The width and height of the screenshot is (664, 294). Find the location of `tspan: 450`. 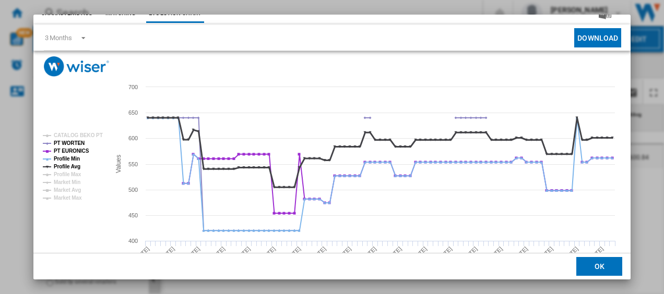

tspan: 450 is located at coordinates (133, 216).